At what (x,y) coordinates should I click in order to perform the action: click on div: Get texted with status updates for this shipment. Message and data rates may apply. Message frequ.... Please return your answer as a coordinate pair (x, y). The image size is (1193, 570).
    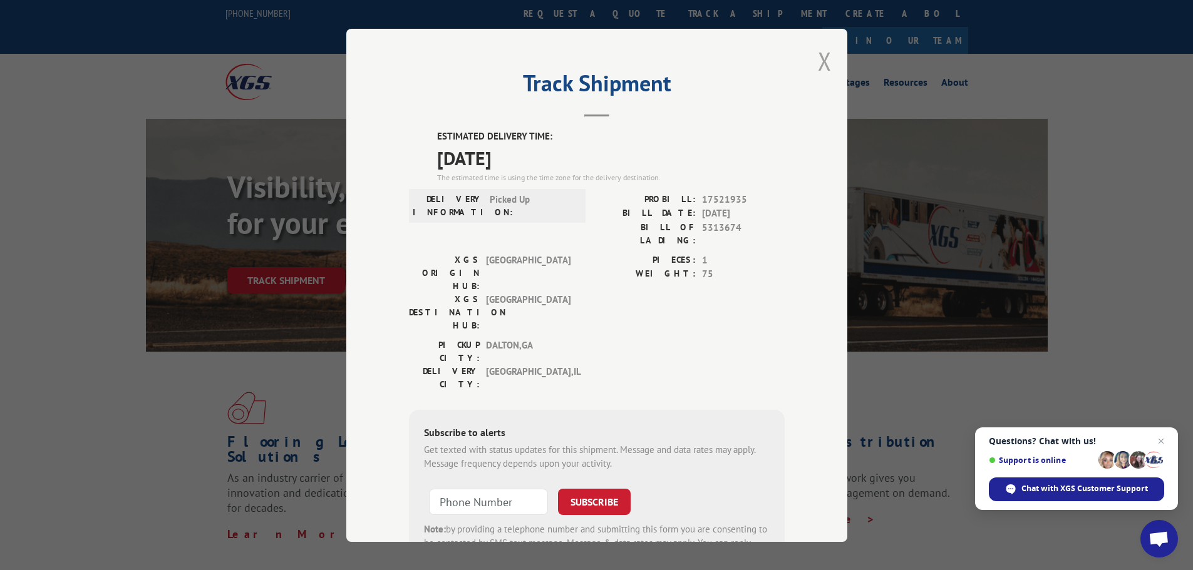
    Looking at the image, I should click on (597, 456).